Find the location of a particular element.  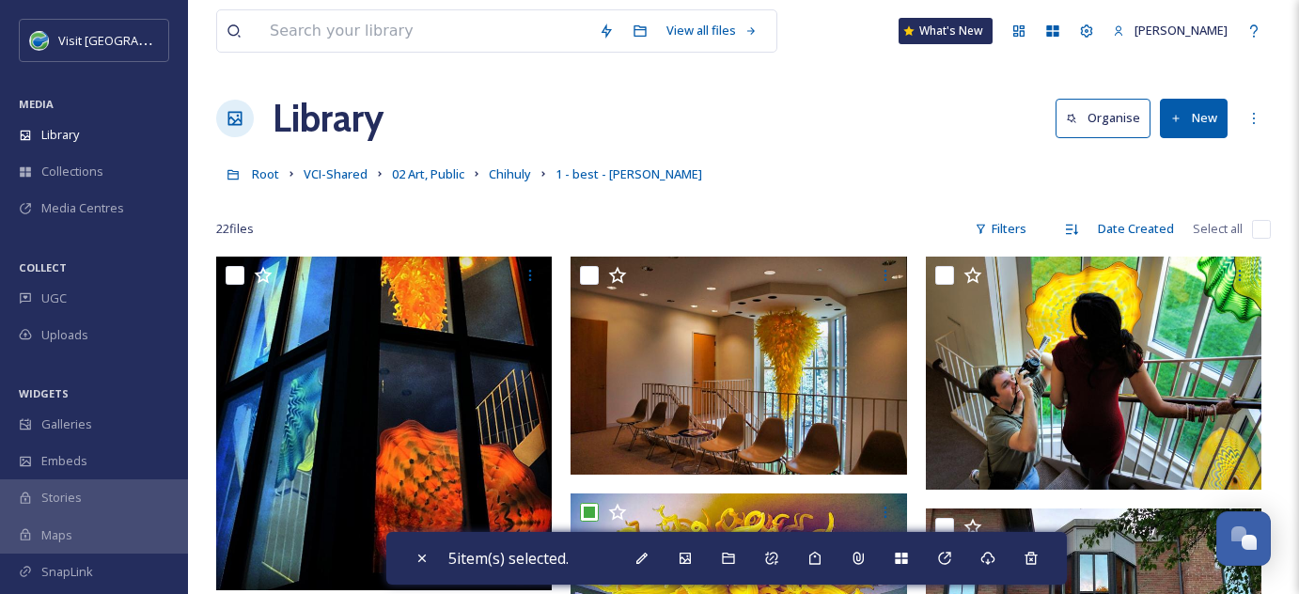

a: VCI-Shared is located at coordinates (336, 174).